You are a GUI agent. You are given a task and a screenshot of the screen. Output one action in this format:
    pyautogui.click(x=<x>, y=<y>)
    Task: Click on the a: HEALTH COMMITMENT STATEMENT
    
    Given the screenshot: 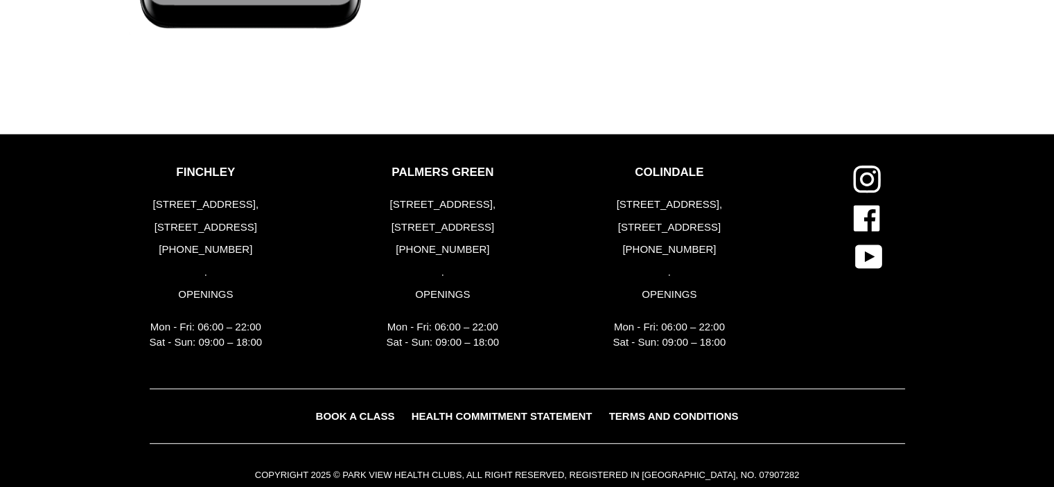 What is the action you would take?
    pyautogui.click(x=502, y=416)
    